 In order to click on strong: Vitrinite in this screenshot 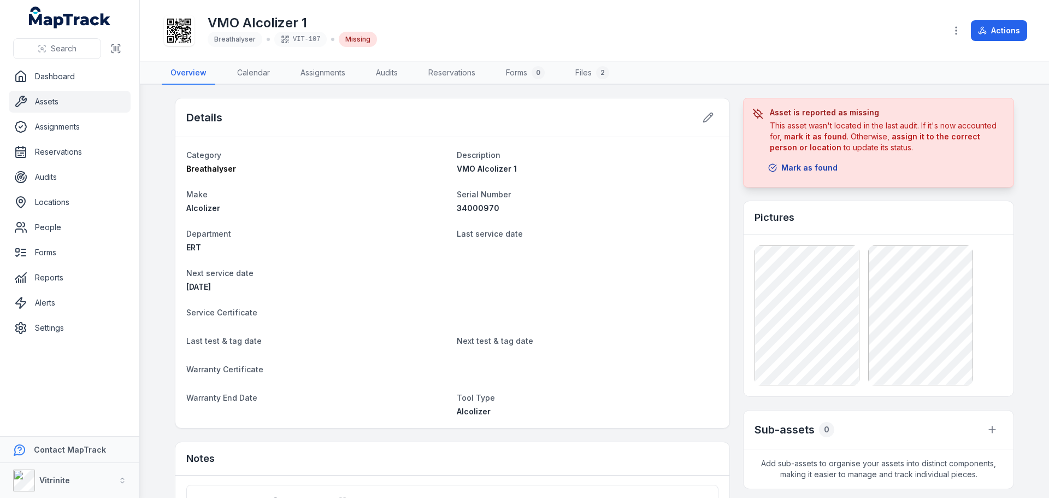, I will do `click(55, 480)`.